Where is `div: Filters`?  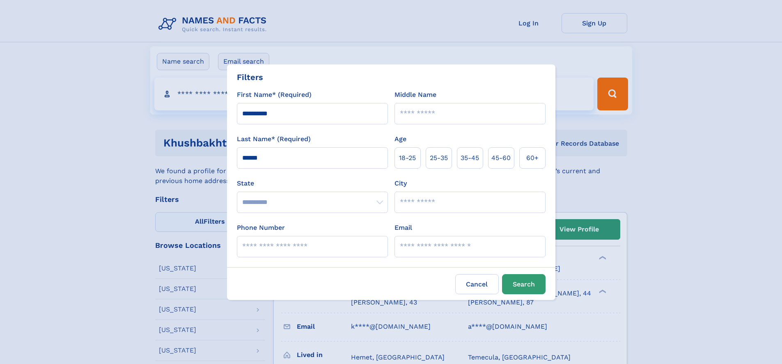
div: Filters is located at coordinates (250, 77).